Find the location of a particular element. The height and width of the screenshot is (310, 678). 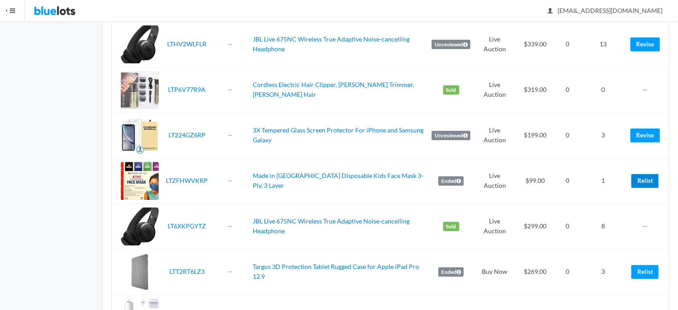

a: LT224GZ6RP is located at coordinates (187, 135).